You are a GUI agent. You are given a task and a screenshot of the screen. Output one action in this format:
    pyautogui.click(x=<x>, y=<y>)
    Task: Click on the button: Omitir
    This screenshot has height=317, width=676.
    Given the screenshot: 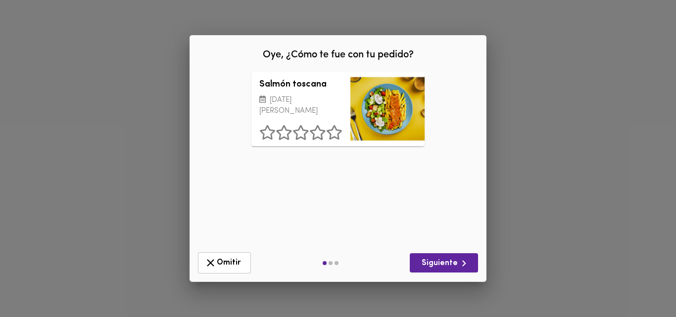 What is the action you would take?
    pyautogui.click(x=224, y=263)
    